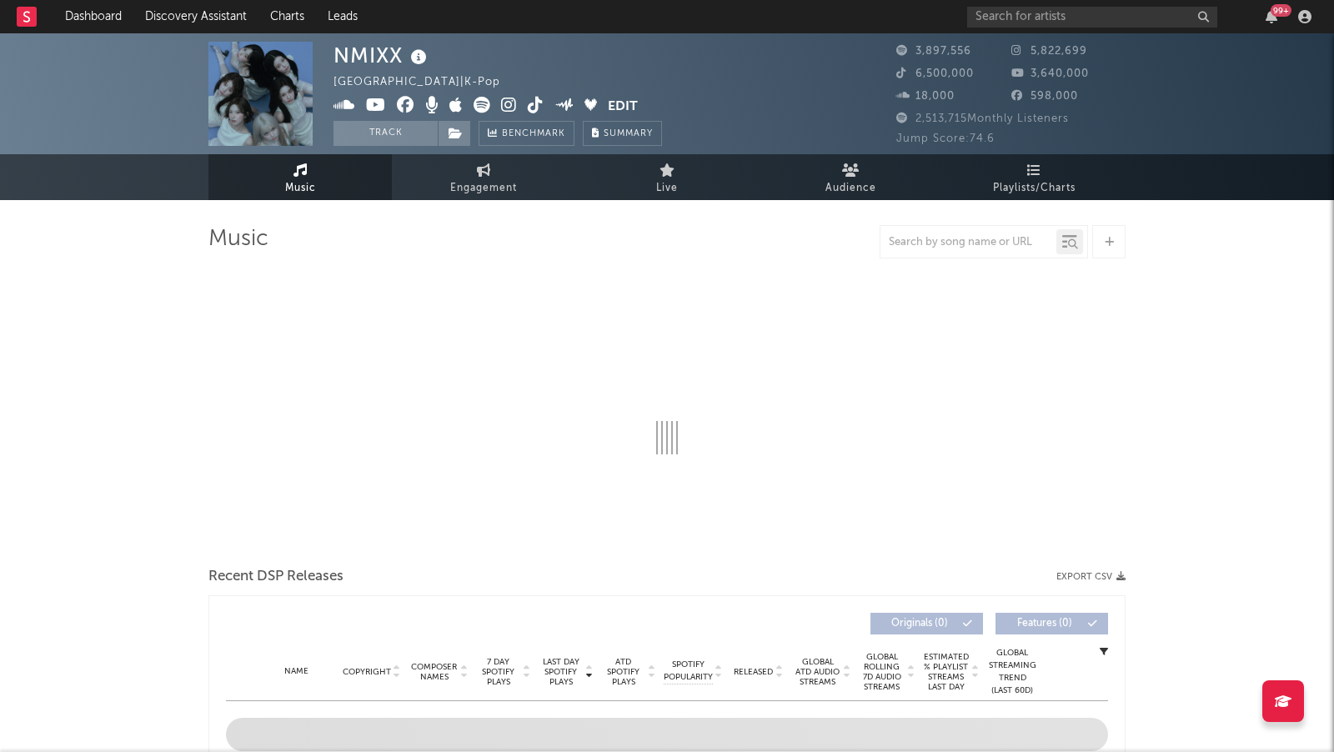 The image size is (1334, 752). I want to click on button: Track, so click(385, 133).